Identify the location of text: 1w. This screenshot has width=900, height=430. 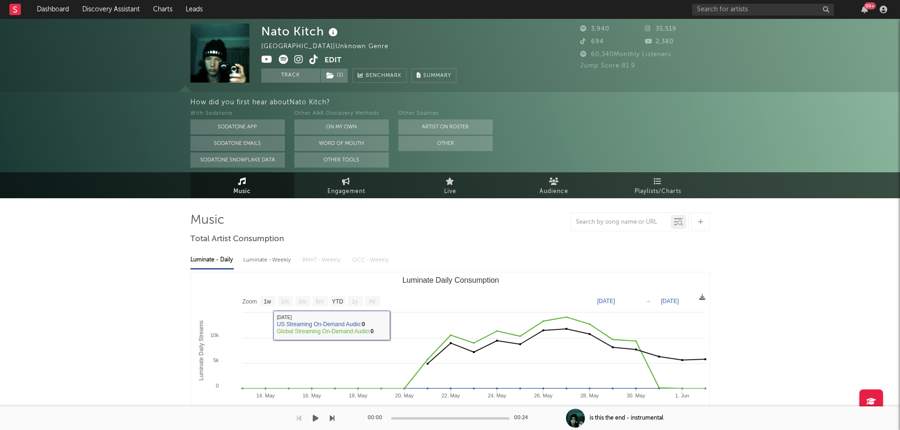
(267, 302).